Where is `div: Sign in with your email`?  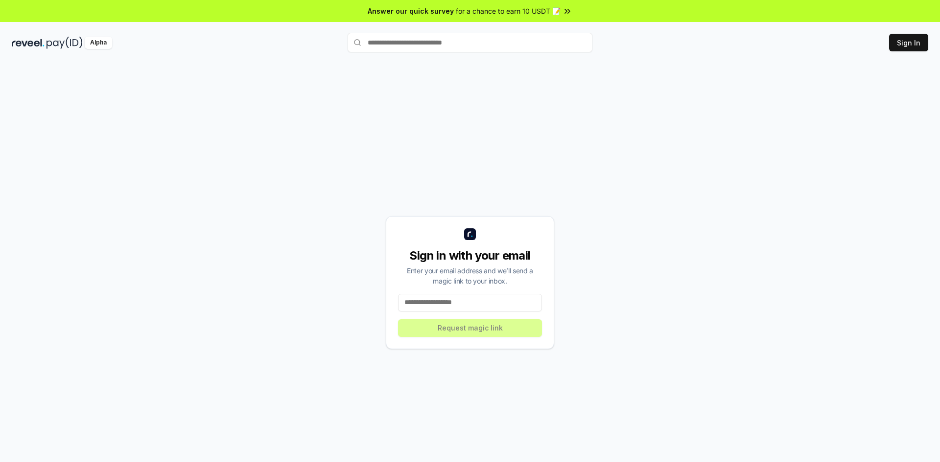 div: Sign in with your email is located at coordinates (470, 256).